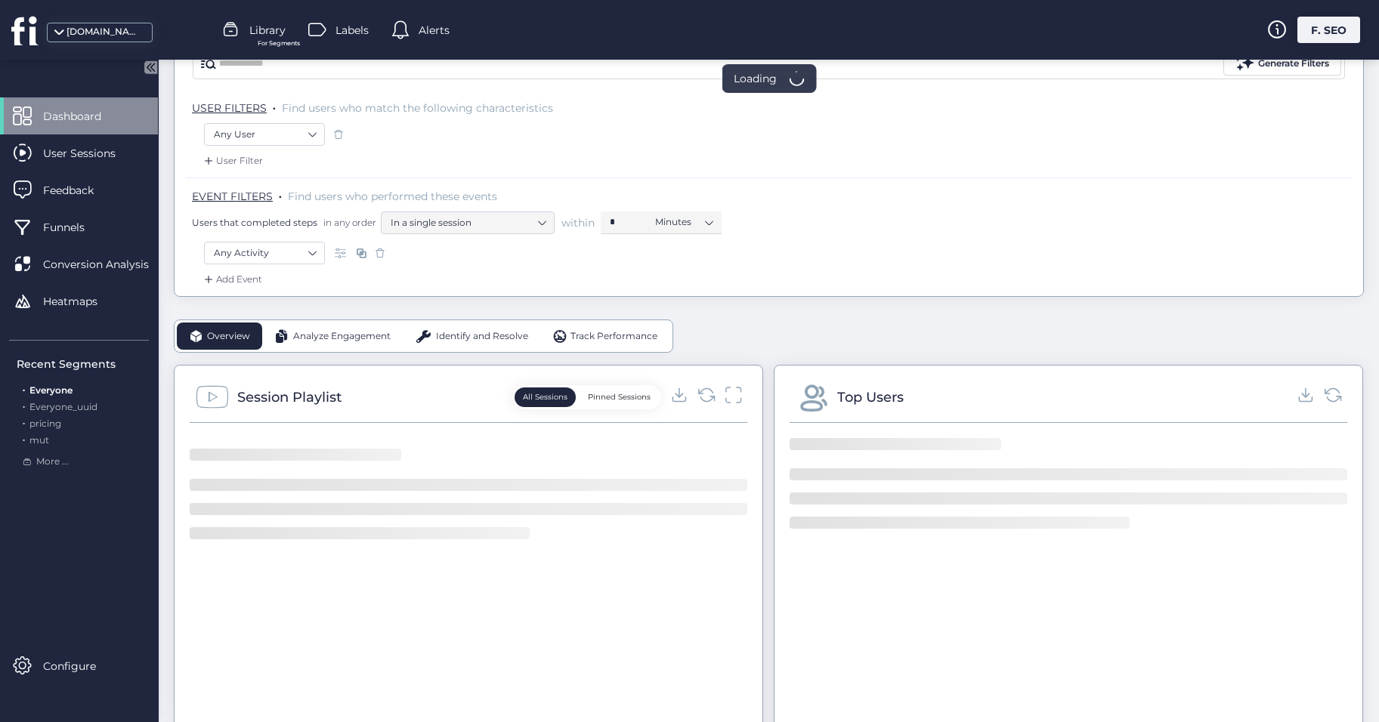 The height and width of the screenshot is (722, 1379). I want to click on span: Configure, so click(81, 666).